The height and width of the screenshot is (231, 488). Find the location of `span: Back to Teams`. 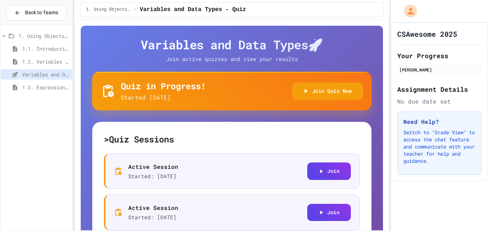

span: Back to Teams is located at coordinates (41, 13).